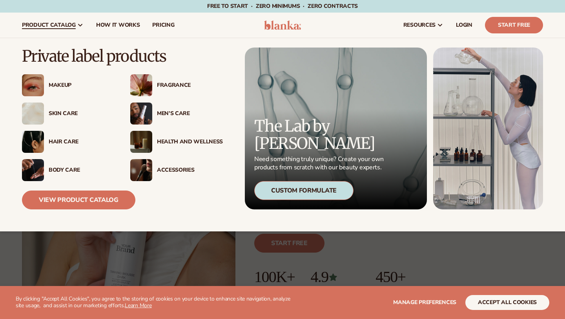 This screenshot has width=565, height=319. Describe the element at coordinates (82, 85) in the screenshot. I see `div: Makeup` at that location.